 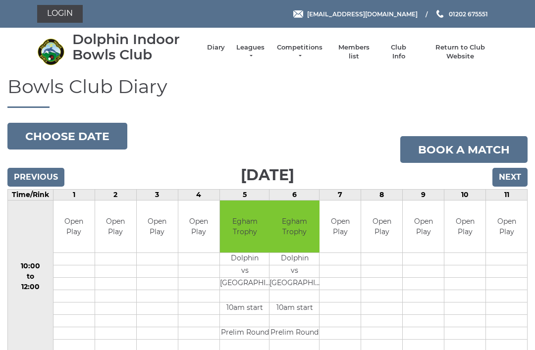 I want to click on a: Members list, so click(x=353, y=52).